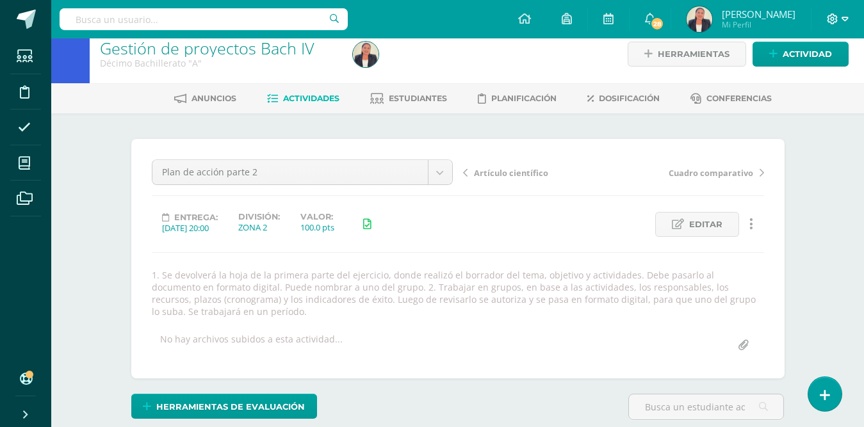 This screenshot has width=864, height=427. What do you see at coordinates (629, 98) in the screenshot?
I see `span: Dosificación` at bounding box center [629, 98].